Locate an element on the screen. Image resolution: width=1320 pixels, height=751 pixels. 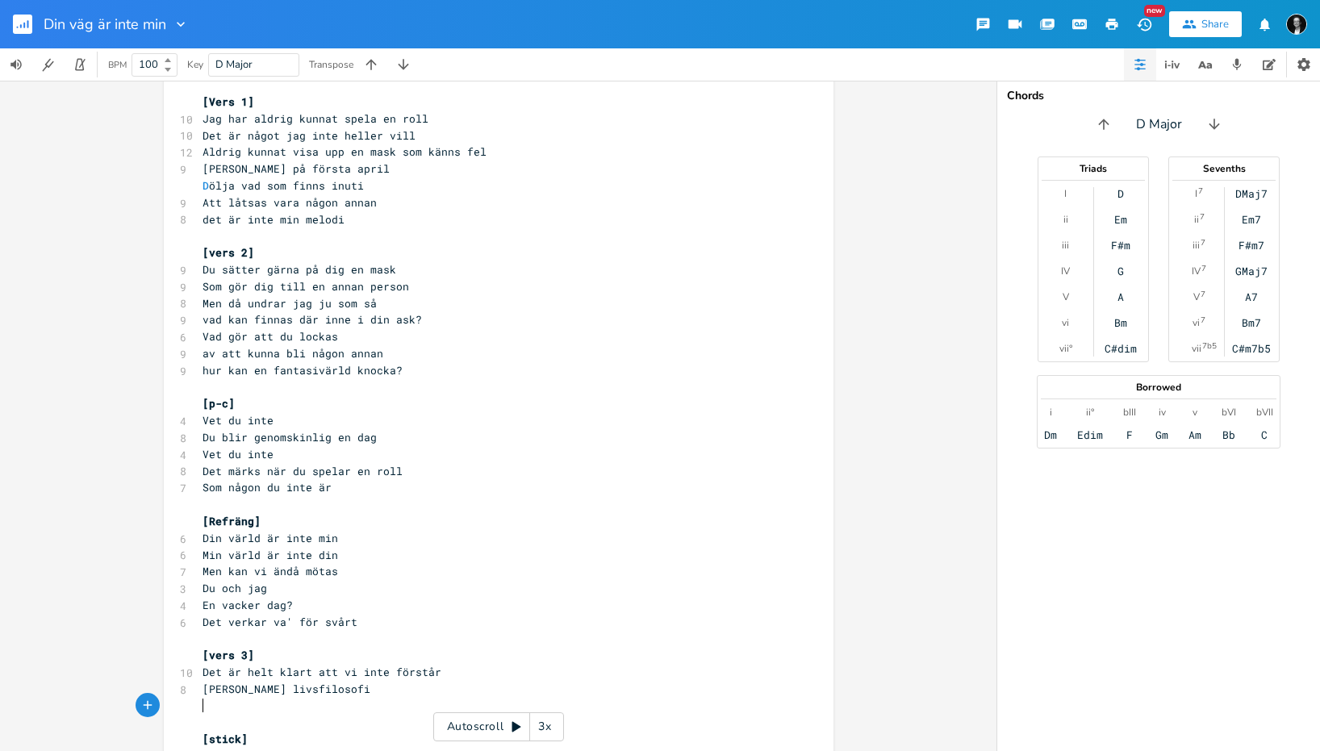
span: vad kan finnas där inne i din ask? is located at coordinates (312, 320).